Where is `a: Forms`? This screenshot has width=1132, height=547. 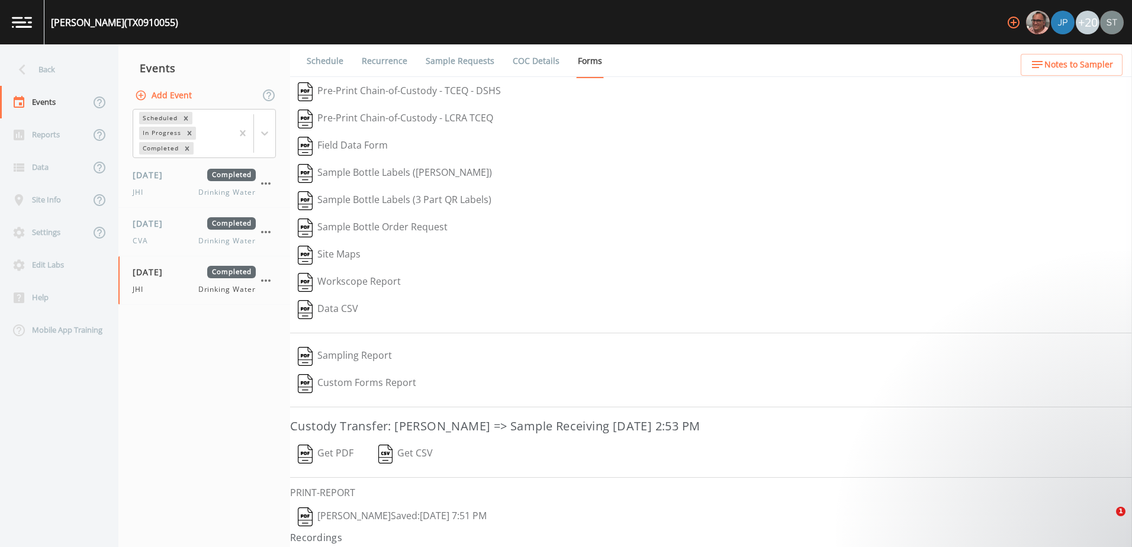 a: Forms is located at coordinates (590, 61).